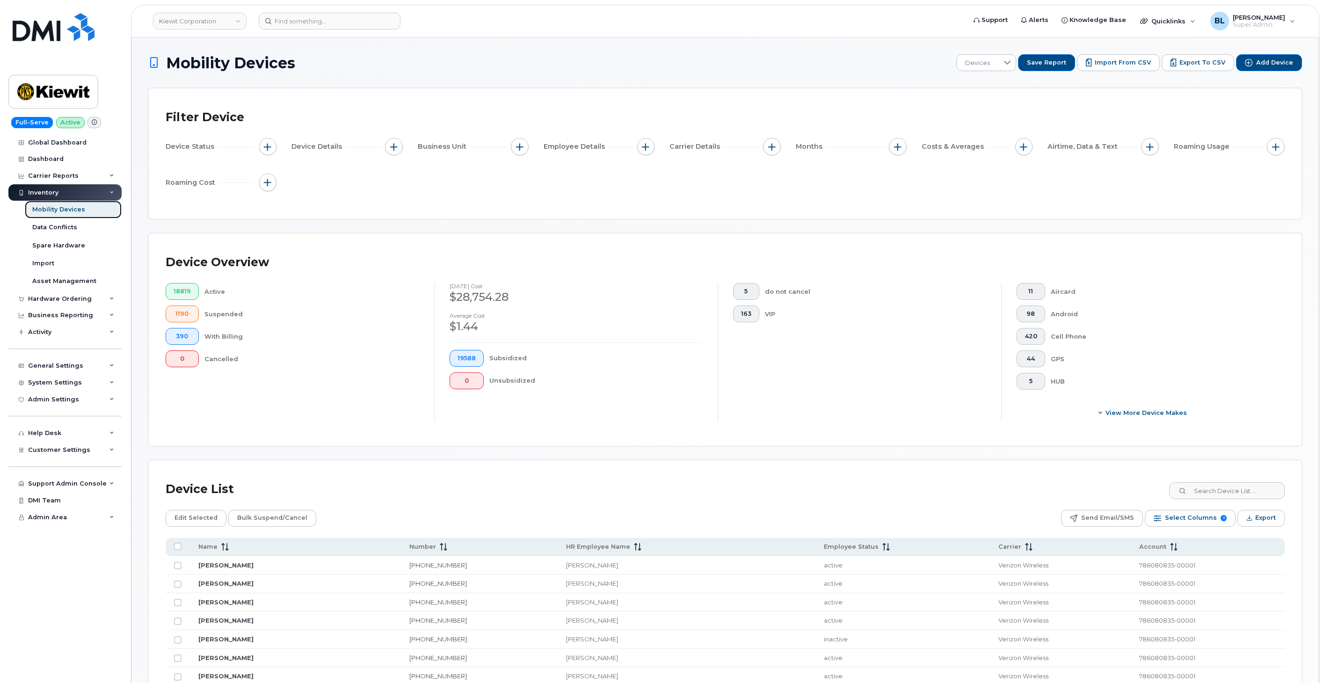  What do you see at coordinates (312, 359) in the screenshot?
I see `div: Cancelled` at bounding box center [312, 359].